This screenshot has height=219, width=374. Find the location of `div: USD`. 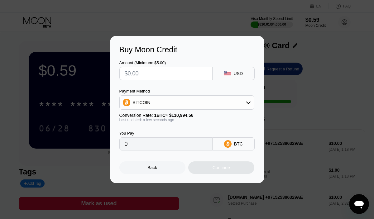

div: USD is located at coordinates (238, 74).